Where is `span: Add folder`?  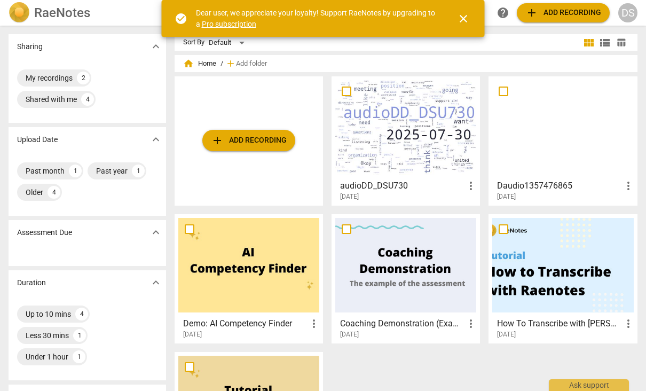
span: Add folder is located at coordinates (252, 64).